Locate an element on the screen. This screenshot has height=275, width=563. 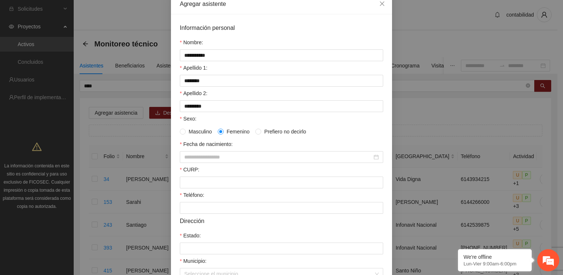
p: Lun-Vier 9:00am-6:00pm is located at coordinates (495, 263).